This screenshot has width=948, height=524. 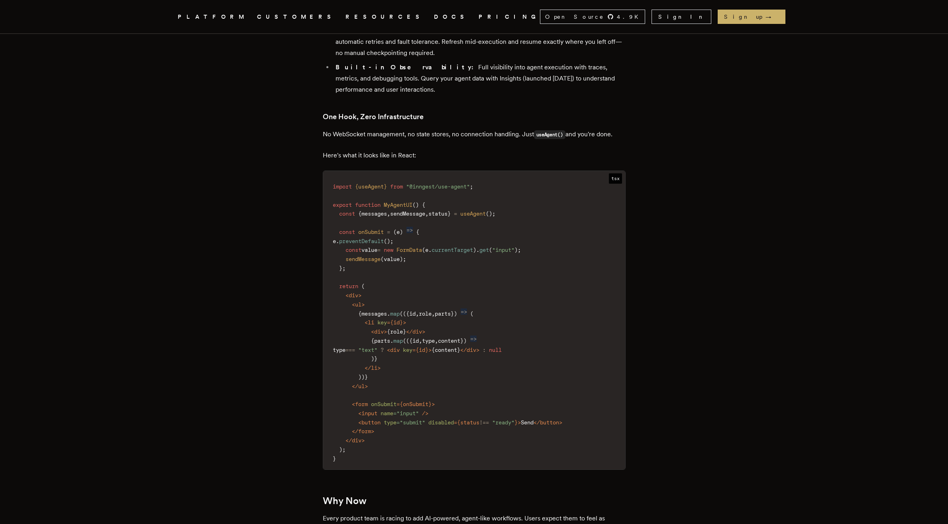 What do you see at coordinates (349, 286) in the screenshot?
I see `span: return` at bounding box center [349, 286].